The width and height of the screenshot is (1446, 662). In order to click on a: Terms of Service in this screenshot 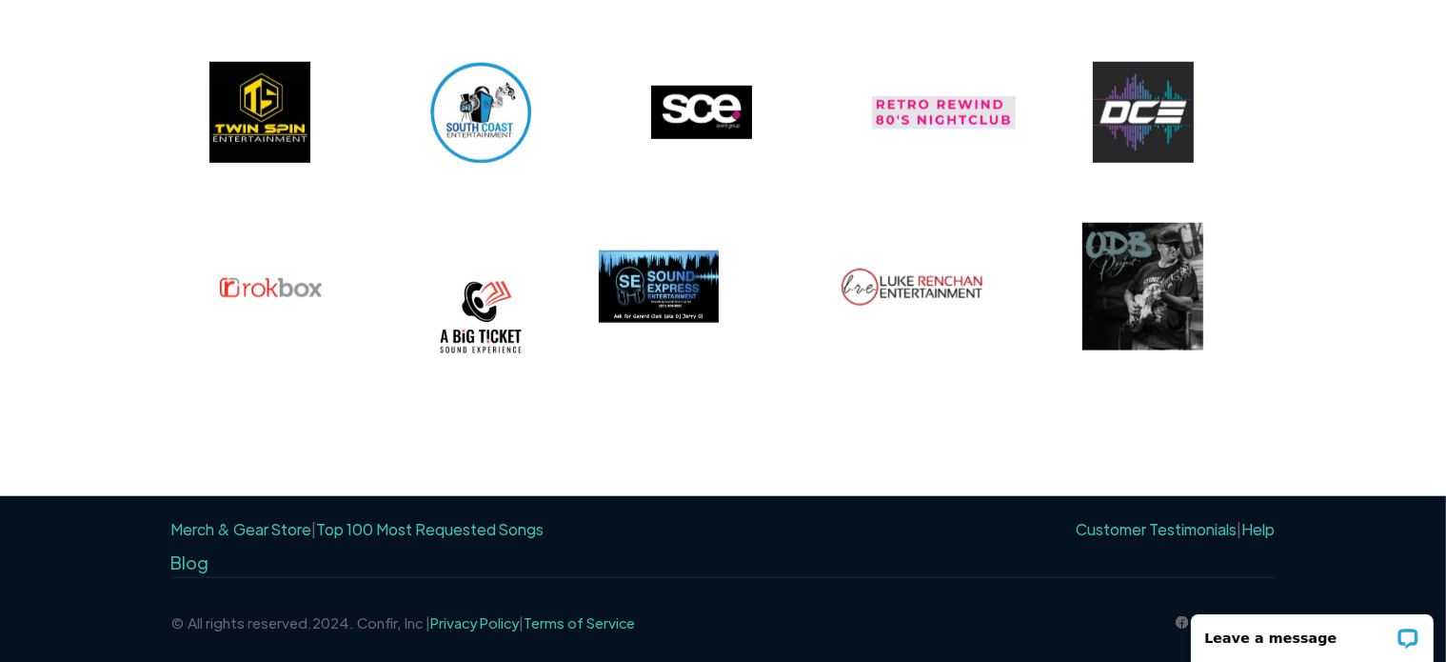, I will do `click(580, 622)`.